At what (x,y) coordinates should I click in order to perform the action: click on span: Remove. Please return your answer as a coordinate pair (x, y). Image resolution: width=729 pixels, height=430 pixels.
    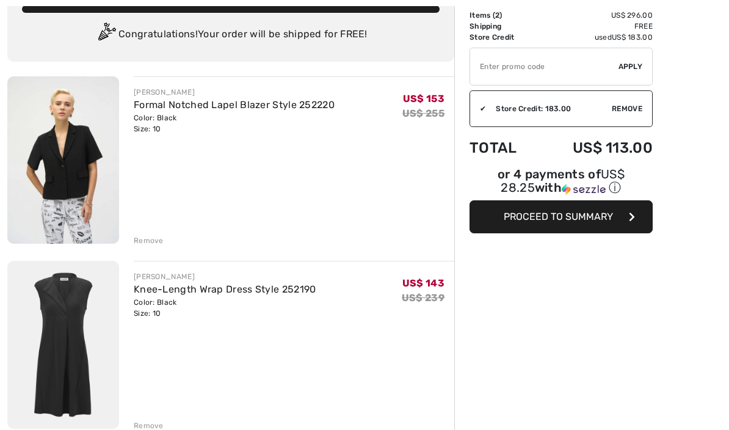
    Looking at the image, I should click on (627, 109).